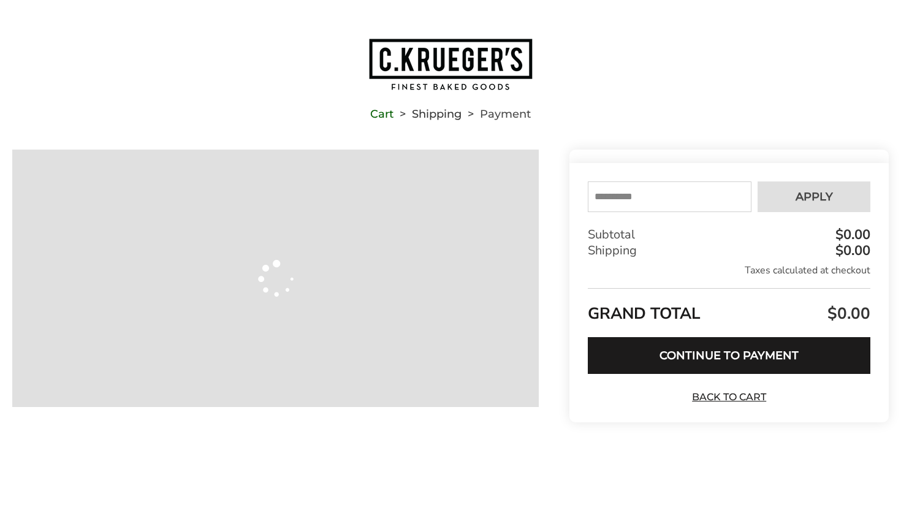 The image size is (901, 510). Describe the element at coordinates (451, 64) in the screenshot. I see `img: C.KRUEGER'S` at that location.